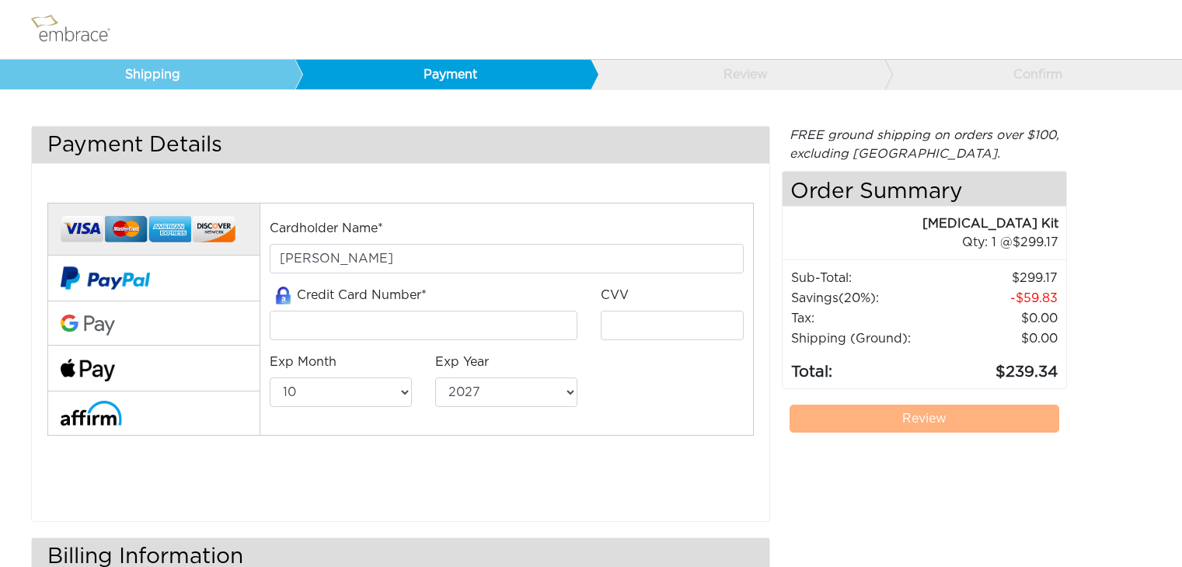  I want to click on span: (20%), so click(857, 298).